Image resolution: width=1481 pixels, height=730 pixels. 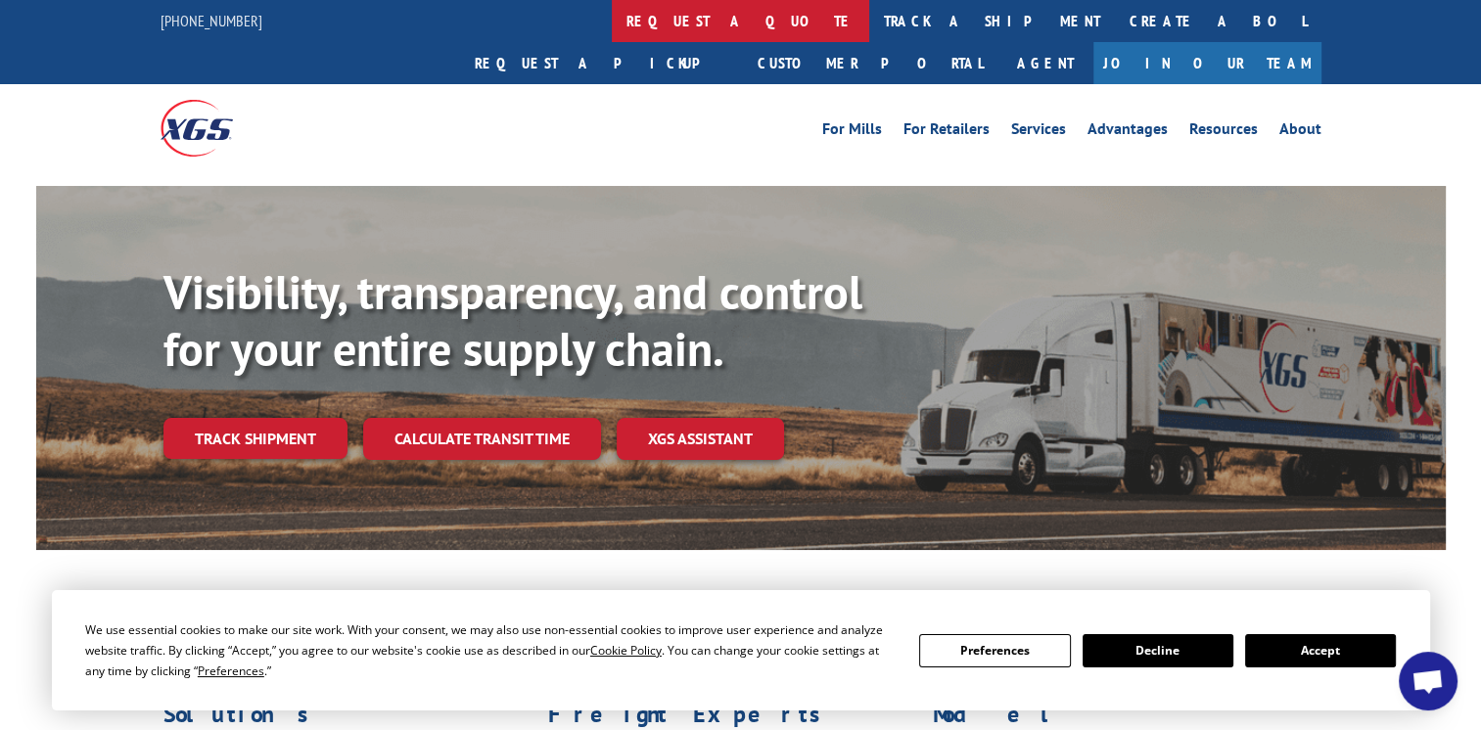 What do you see at coordinates (231, 670) in the screenshot?
I see `span: Preferences` at bounding box center [231, 670].